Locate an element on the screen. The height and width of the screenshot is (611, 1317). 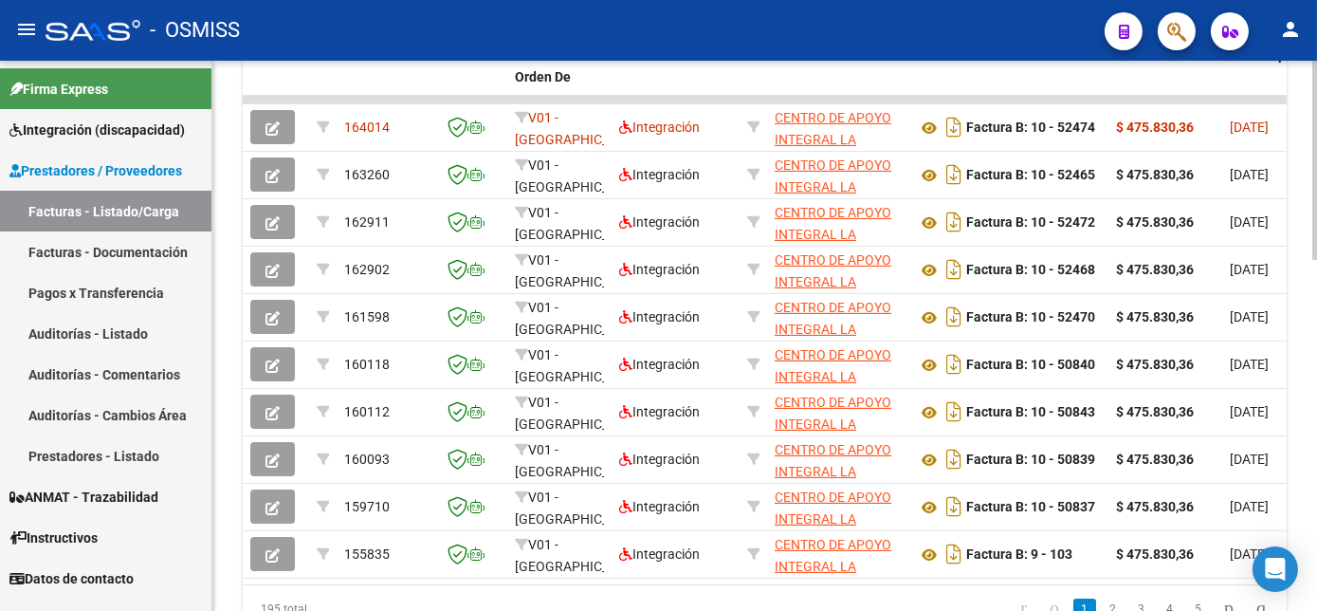
span: 161598 is located at coordinates (367, 317).